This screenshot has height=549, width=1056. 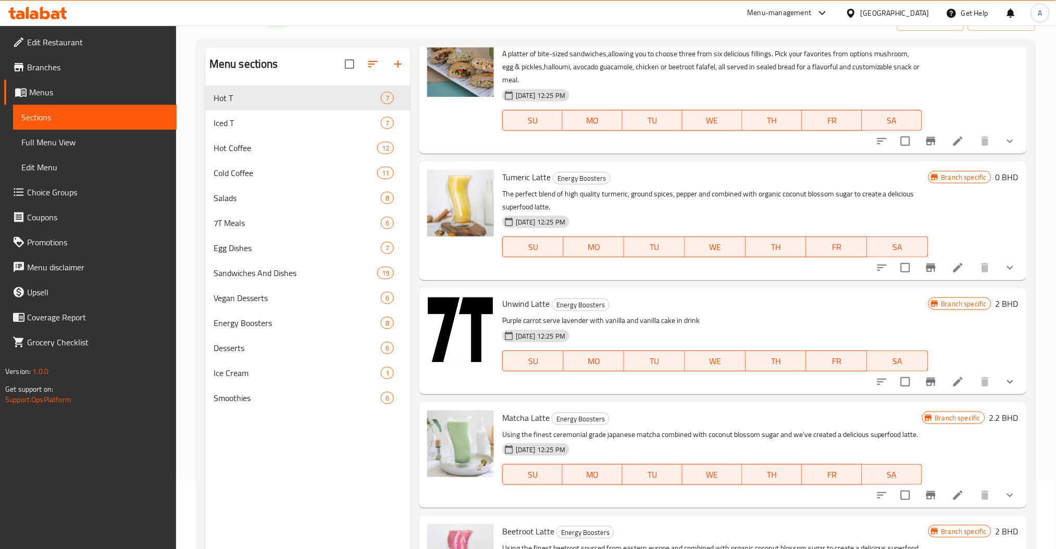 I want to click on div: Vegan Desserts, so click(x=297, y=298).